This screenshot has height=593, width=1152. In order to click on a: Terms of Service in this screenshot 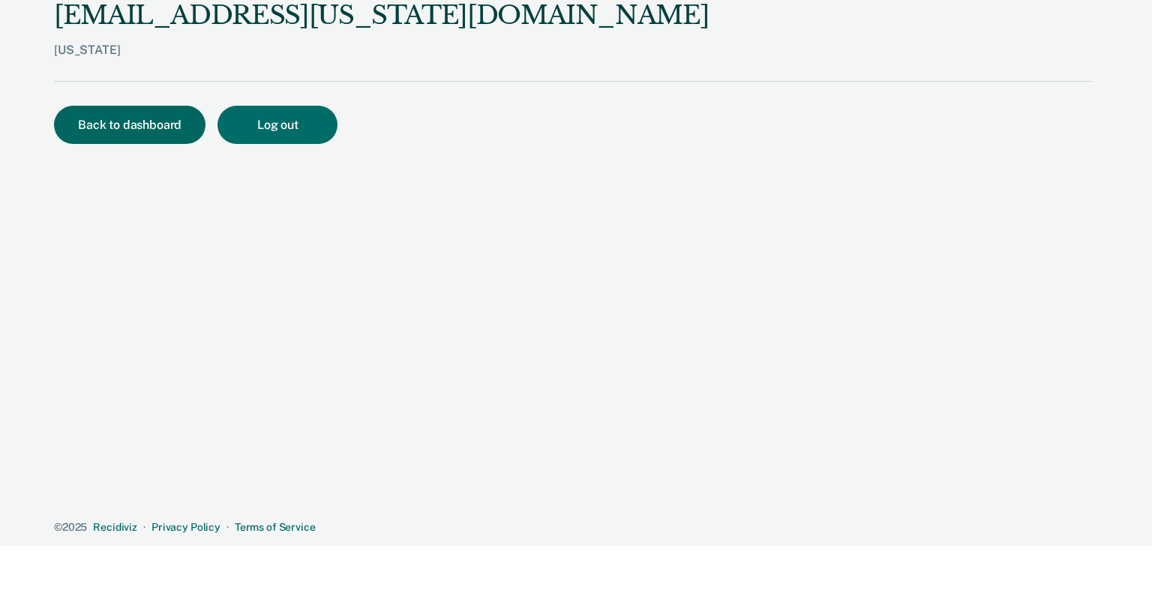, I will do `click(275, 527)`.